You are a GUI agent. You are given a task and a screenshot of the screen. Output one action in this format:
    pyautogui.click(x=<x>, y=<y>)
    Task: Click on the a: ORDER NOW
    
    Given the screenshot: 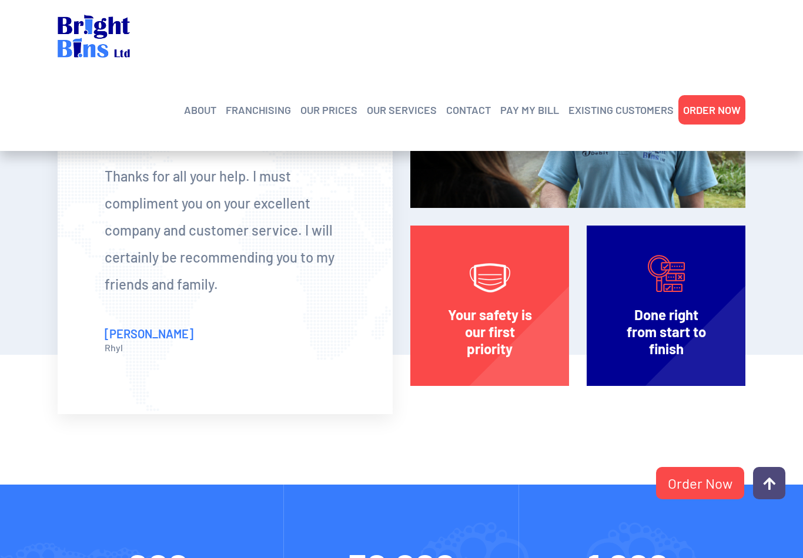 What is the action you would take?
    pyautogui.click(x=712, y=110)
    